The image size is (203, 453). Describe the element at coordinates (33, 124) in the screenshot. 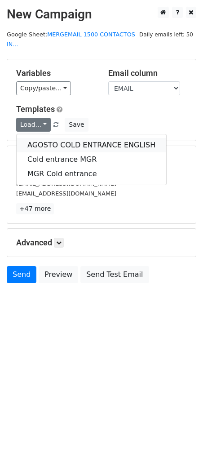

I see `a: Load...` at that location.